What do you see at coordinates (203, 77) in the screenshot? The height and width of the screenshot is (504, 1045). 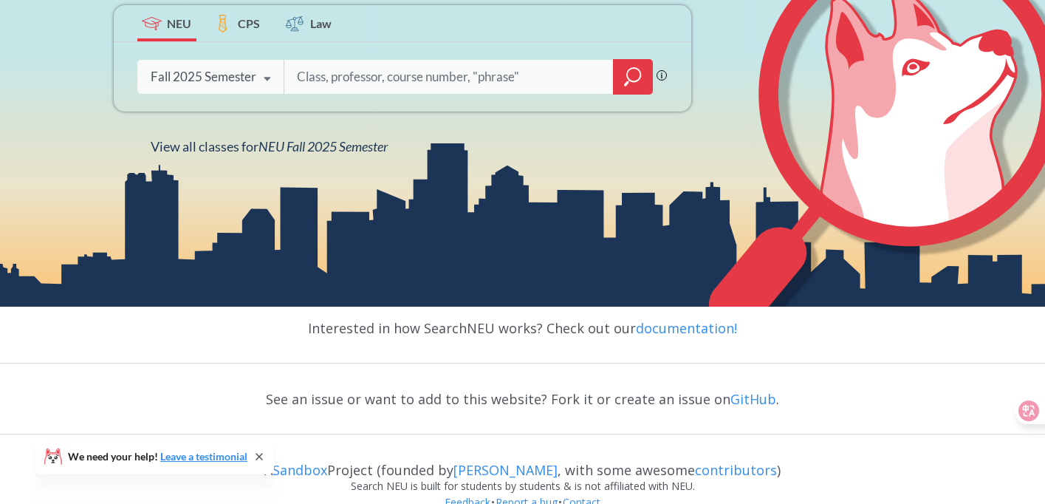 I see `div: Fall 2025 Semester` at bounding box center [203, 77].